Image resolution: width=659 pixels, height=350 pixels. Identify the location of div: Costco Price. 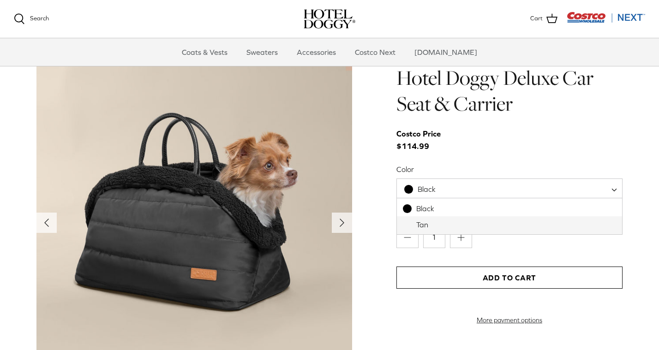
(419, 134).